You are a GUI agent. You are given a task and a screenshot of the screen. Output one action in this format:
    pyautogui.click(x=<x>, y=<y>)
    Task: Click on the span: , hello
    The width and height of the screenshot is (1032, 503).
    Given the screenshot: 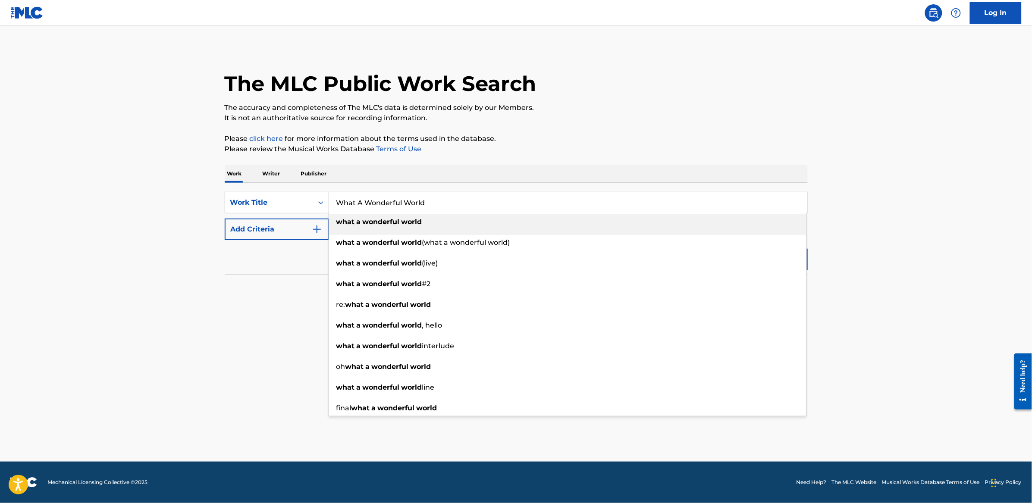 What is the action you would take?
    pyautogui.click(x=432, y=325)
    